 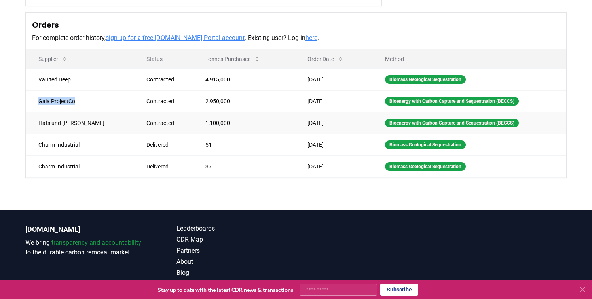 What do you see at coordinates (243, 123) in the screenshot?
I see `td: 1,100,000` at bounding box center [243, 123].